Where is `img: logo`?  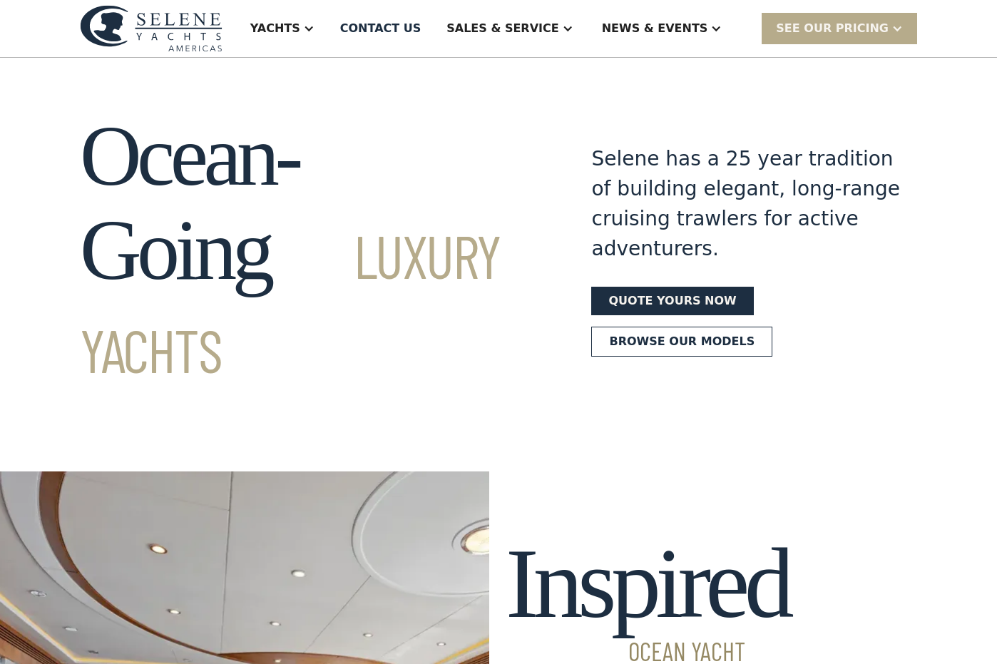
img: logo is located at coordinates (151, 28).